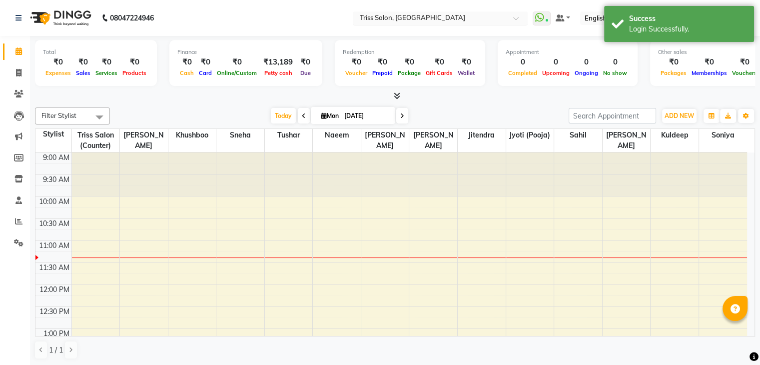  Describe the element at coordinates (106, 73) in the screenshot. I see `span: Services` at that location.